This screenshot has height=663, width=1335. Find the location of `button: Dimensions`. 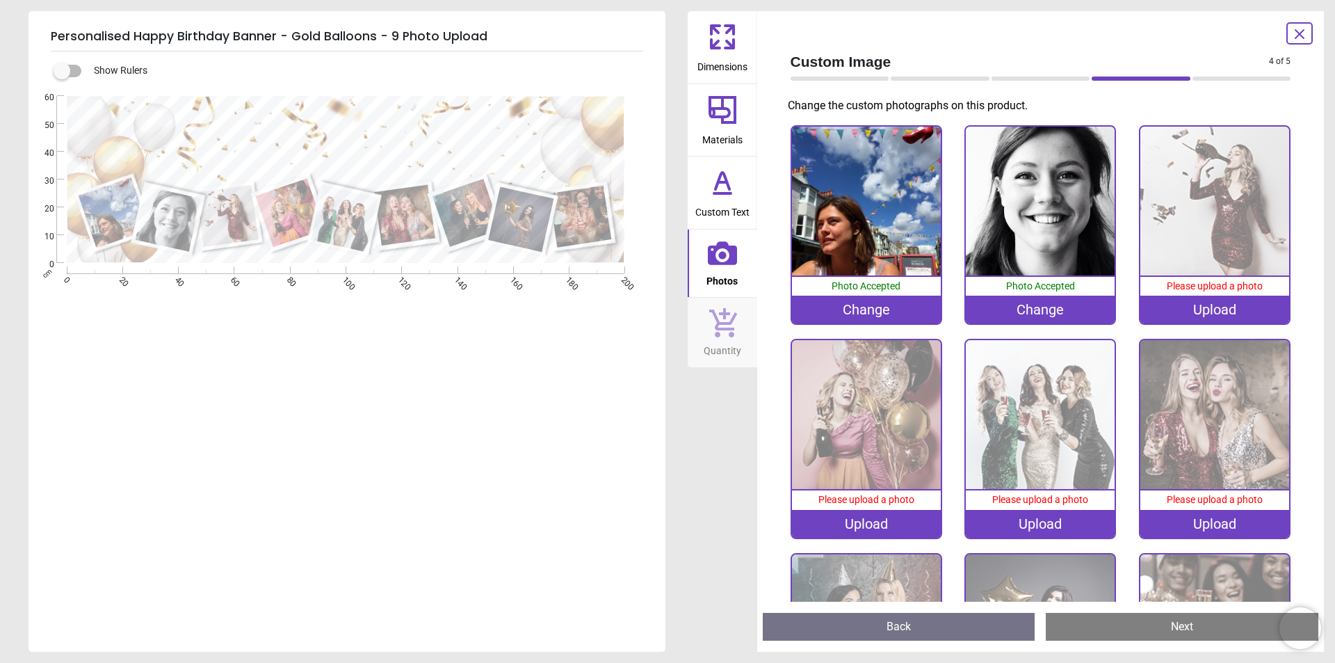

button: Dimensions is located at coordinates (723, 47).